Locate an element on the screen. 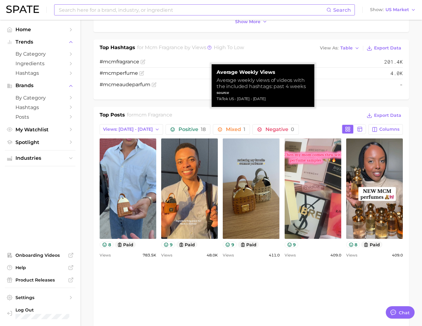  span: Home is located at coordinates (40, 29).